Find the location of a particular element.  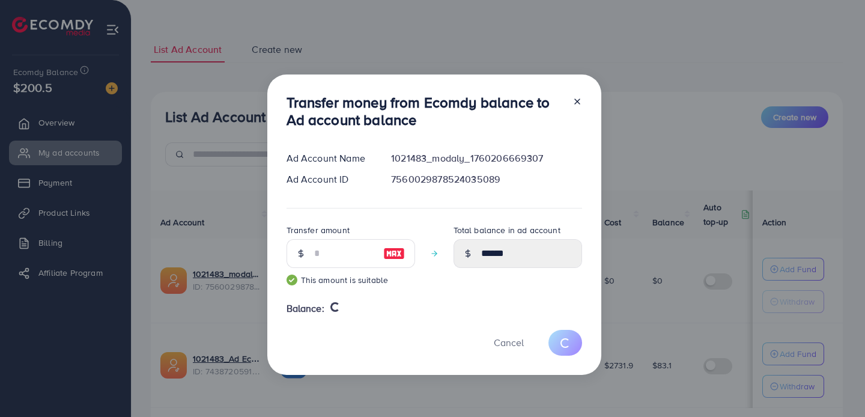

span: Cancel is located at coordinates (509, 342).